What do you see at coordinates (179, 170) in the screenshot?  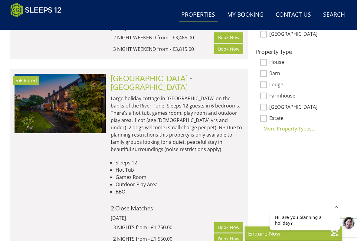 I see `li: Hot Tub` at bounding box center [179, 170].